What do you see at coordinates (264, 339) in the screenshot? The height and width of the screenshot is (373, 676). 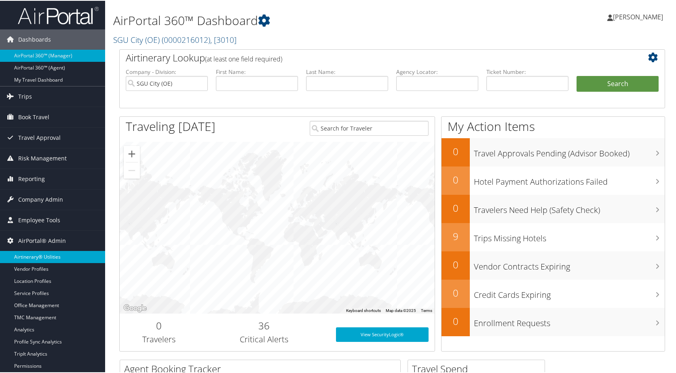 I see `h3: Critical Alerts` at bounding box center [264, 339].